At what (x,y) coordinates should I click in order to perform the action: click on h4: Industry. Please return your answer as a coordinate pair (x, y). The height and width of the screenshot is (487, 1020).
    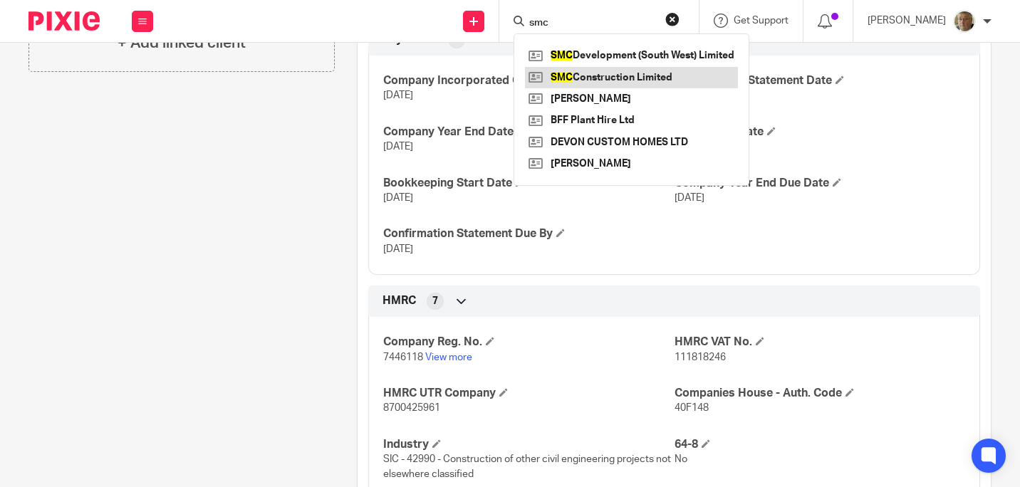
    Looking at the image, I should click on (528, 444).